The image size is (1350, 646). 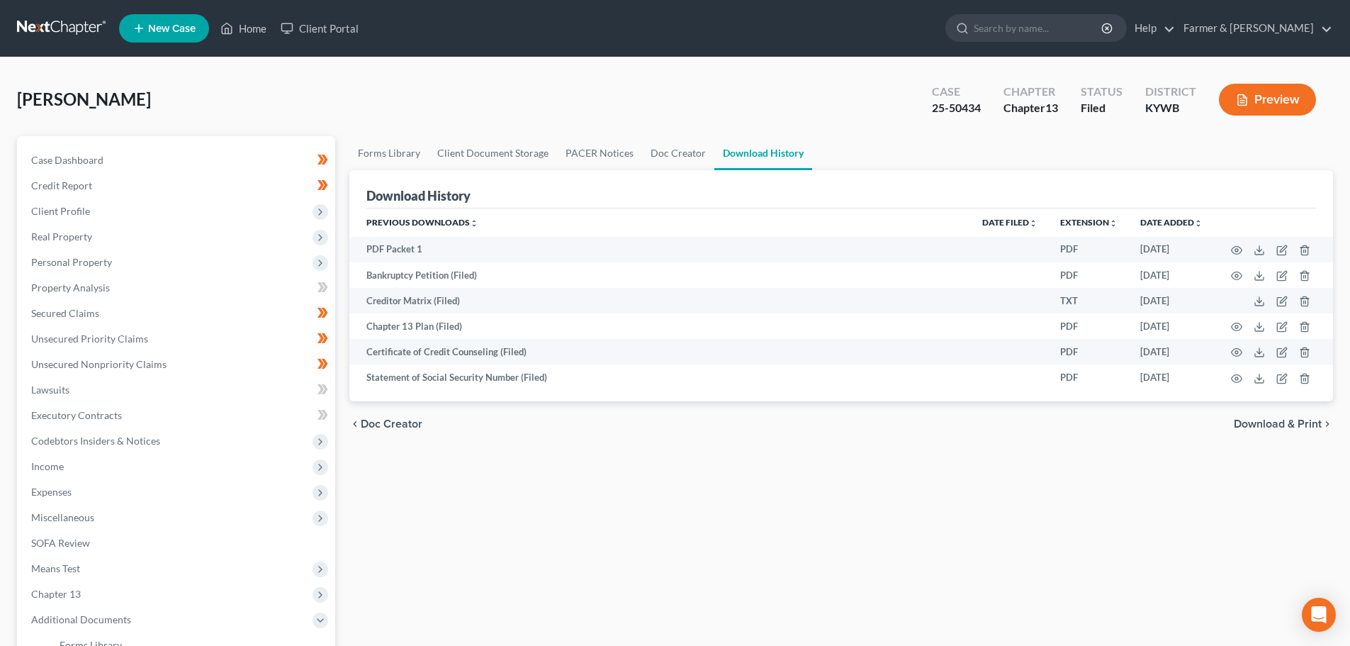 What do you see at coordinates (956, 108) in the screenshot?
I see `div: 25-50434` at bounding box center [956, 108].